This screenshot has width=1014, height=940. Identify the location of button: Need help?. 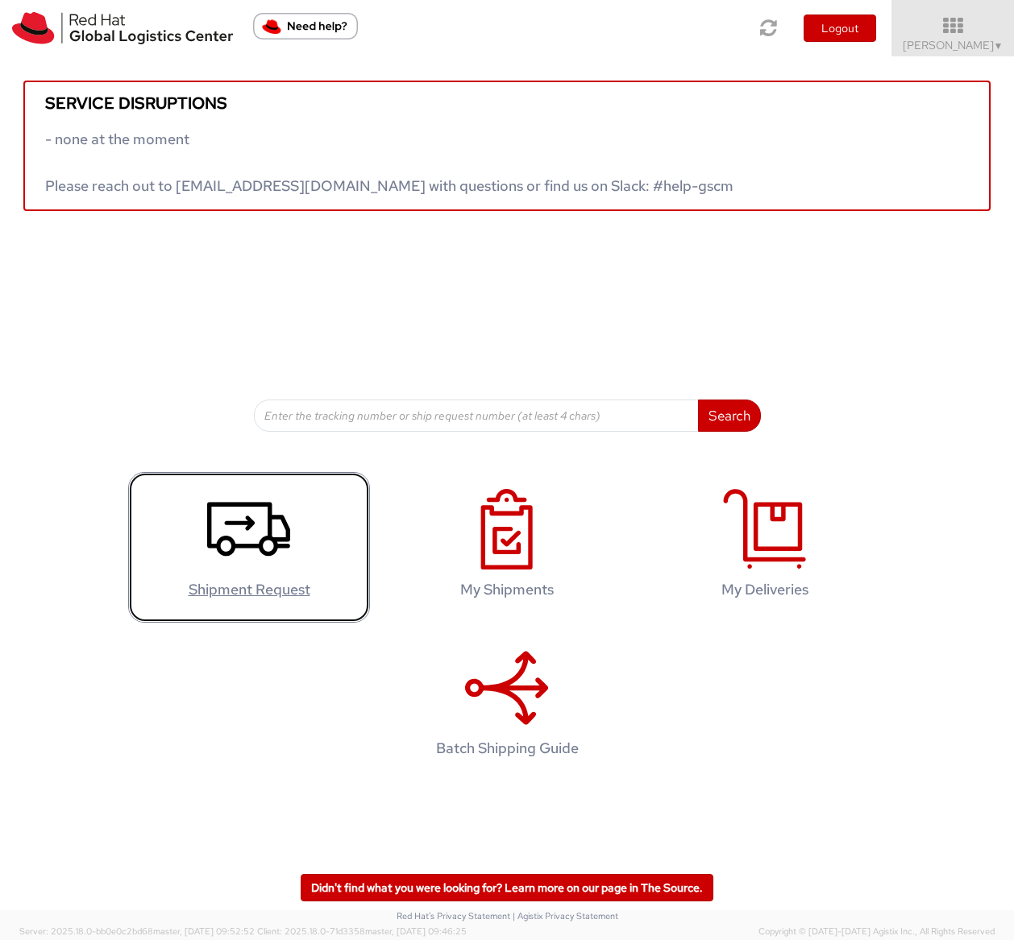
(305, 26).